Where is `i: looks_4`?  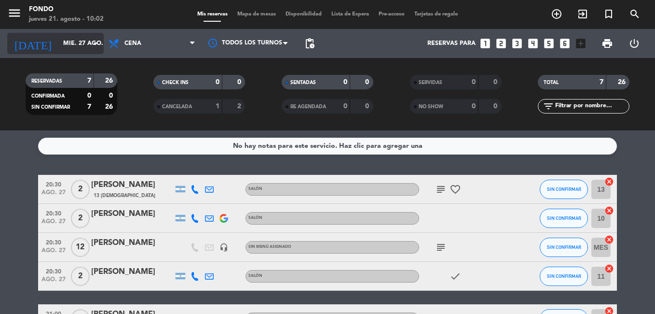 i: looks_4 is located at coordinates (533, 43).